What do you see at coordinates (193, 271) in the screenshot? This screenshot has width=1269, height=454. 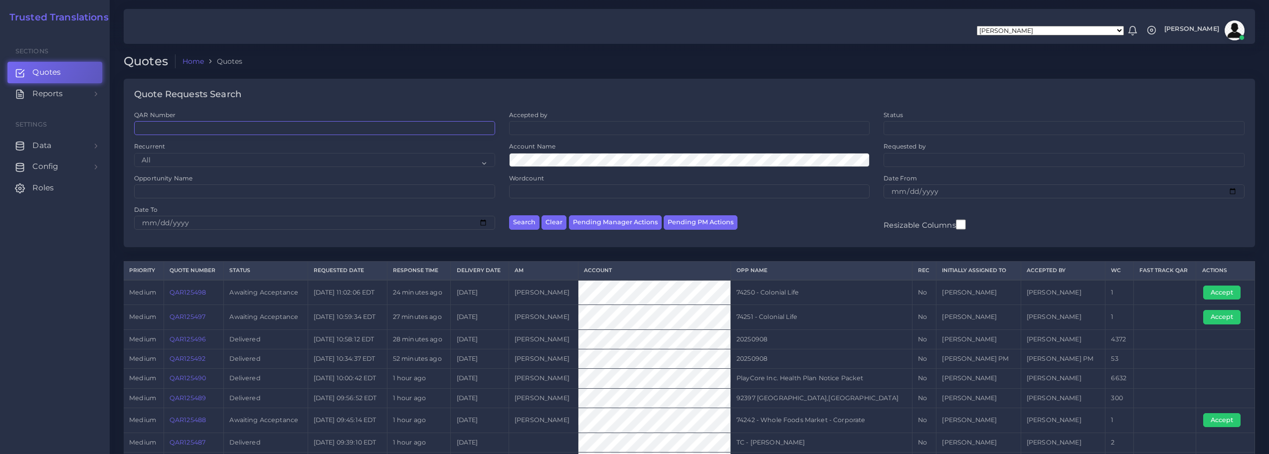 I see `th: Quote Number` at bounding box center [193, 271].